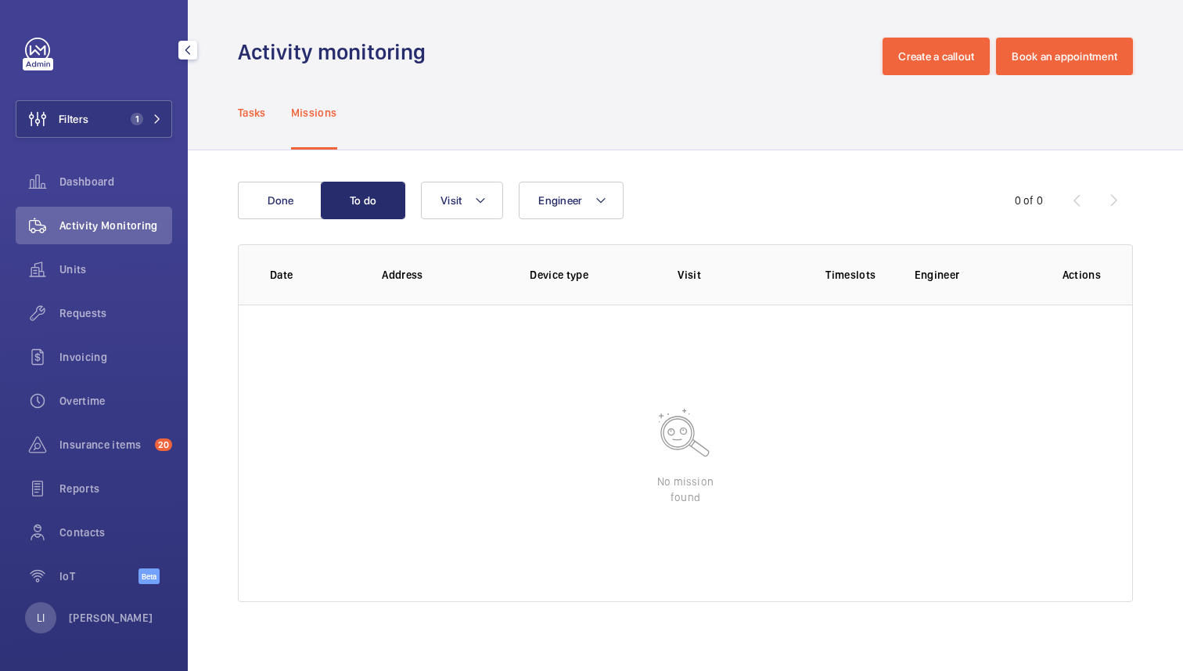  I want to click on div: 0 of 0, so click(1029, 200).